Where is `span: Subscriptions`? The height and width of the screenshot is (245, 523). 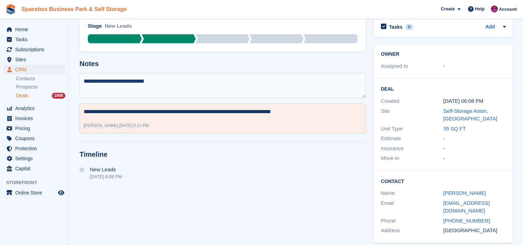
span: Subscriptions is located at coordinates (36, 49).